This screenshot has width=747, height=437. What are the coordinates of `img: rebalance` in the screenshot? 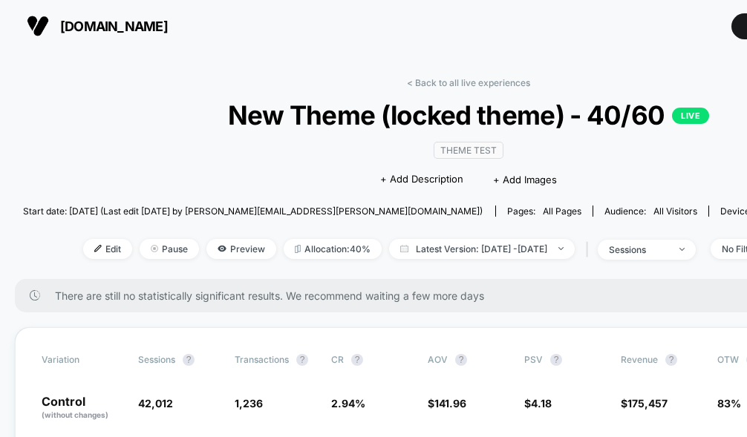 It's located at (298, 249).